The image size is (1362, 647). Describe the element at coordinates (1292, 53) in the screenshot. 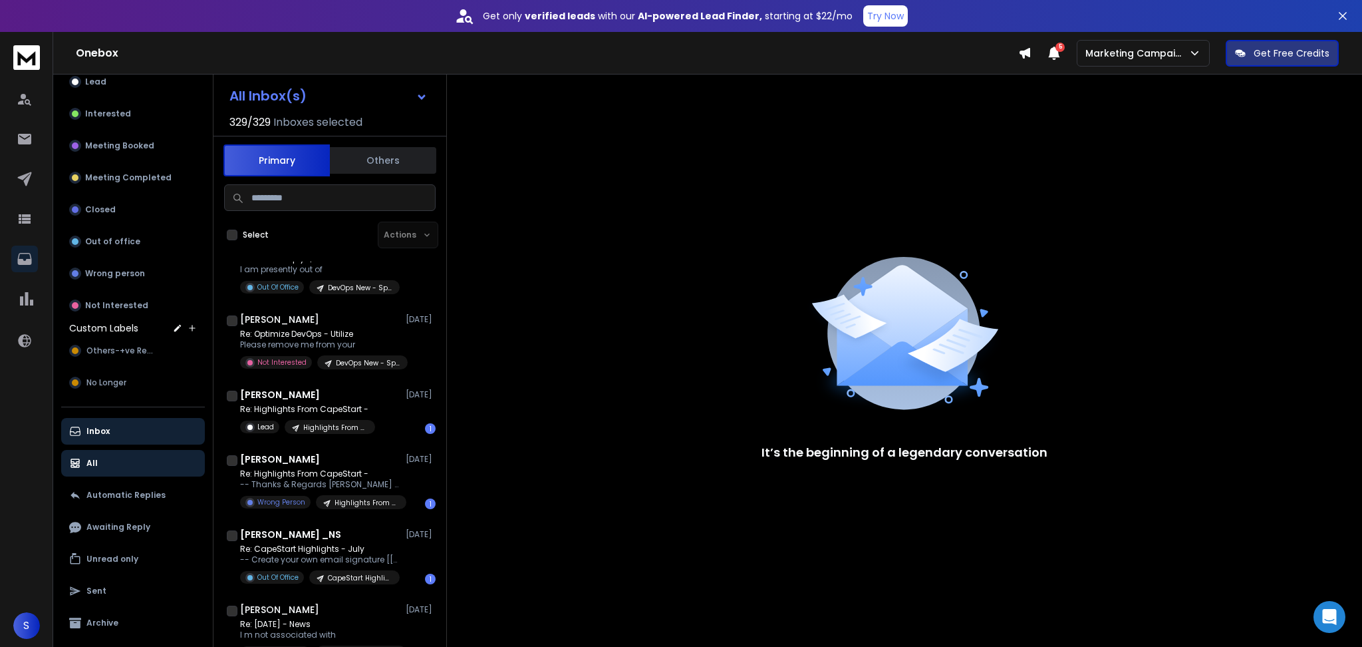

I see `p: Get Free Credits` at that location.